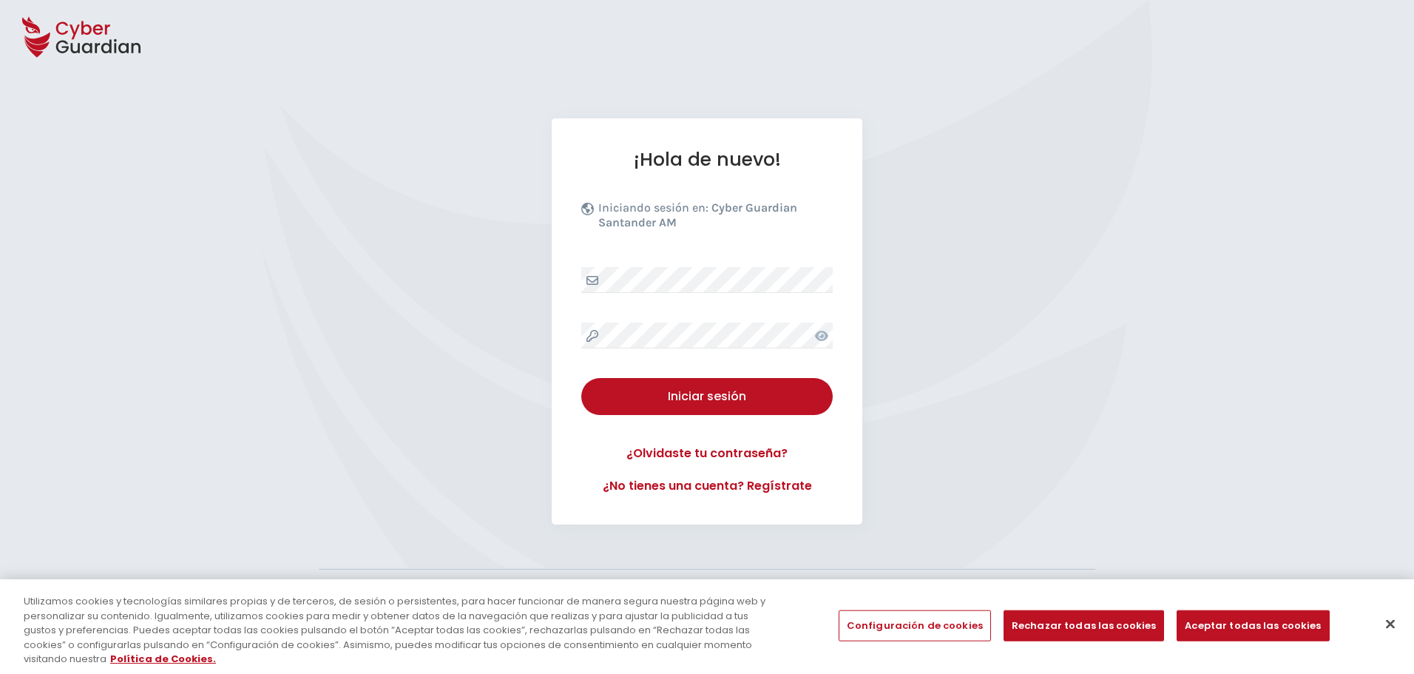  I want to click on a: Más información sobre su privacidad, se abre en una nueva pestaña, so click(163, 658).